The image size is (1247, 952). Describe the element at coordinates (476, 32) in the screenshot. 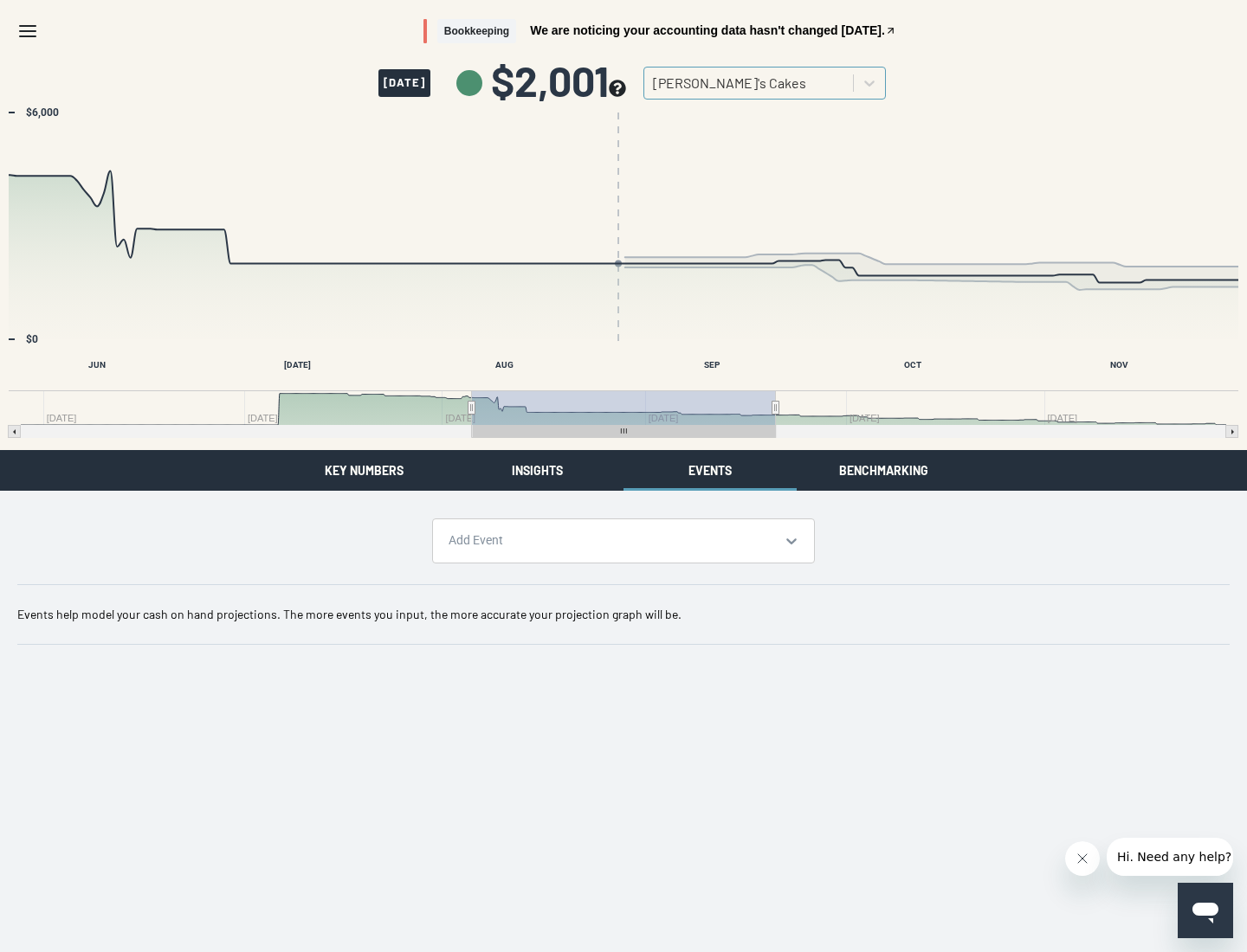

I see `span: Bookkeeping` at that location.